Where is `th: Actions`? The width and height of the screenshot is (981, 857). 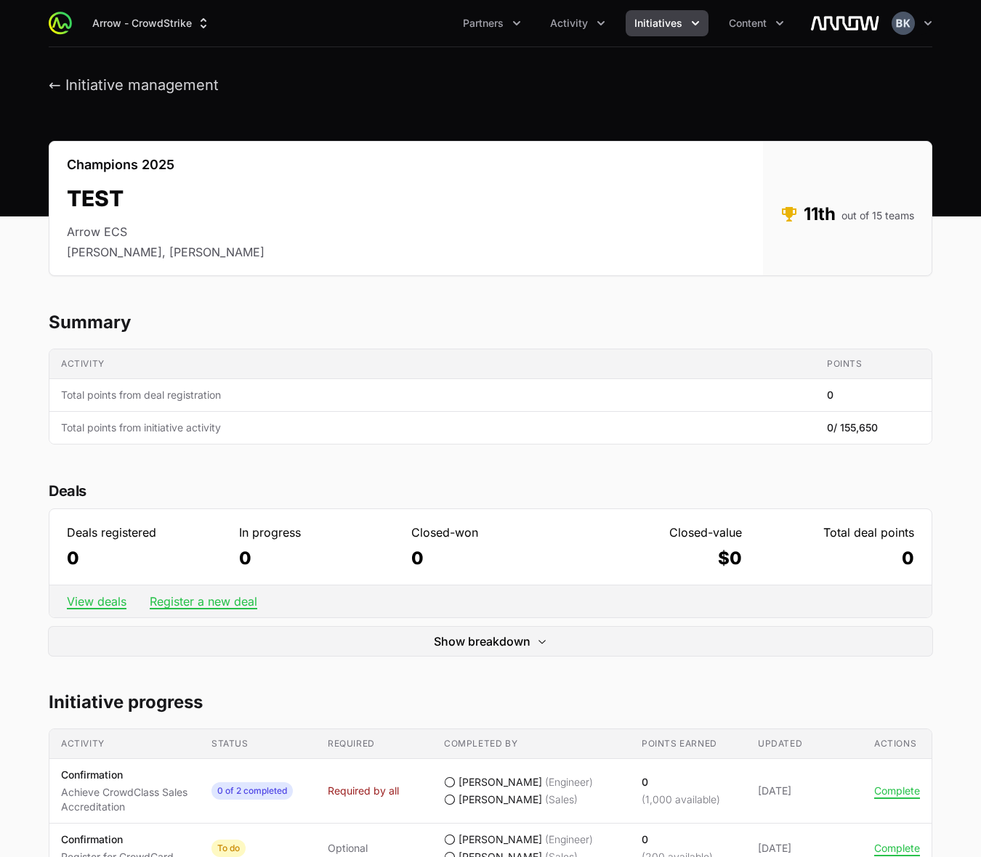
th: Actions is located at coordinates (897, 744).